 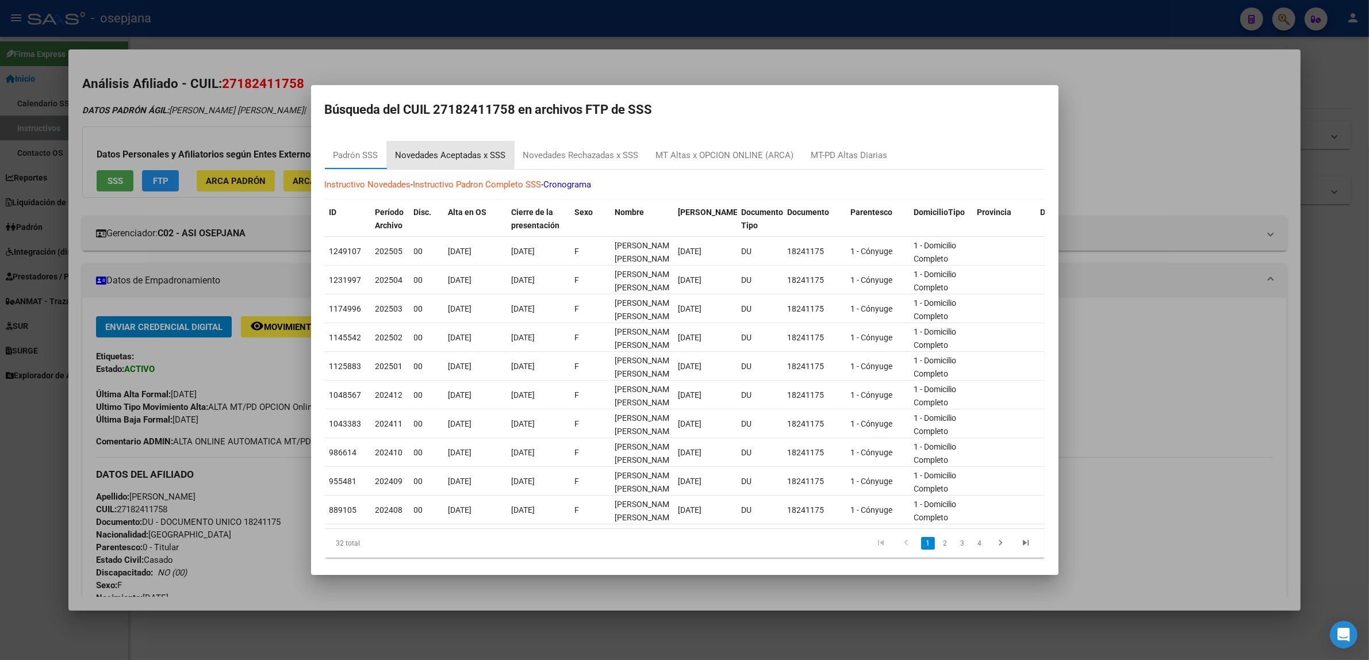 I want to click on span: 202412, so click(x=389, y=395).